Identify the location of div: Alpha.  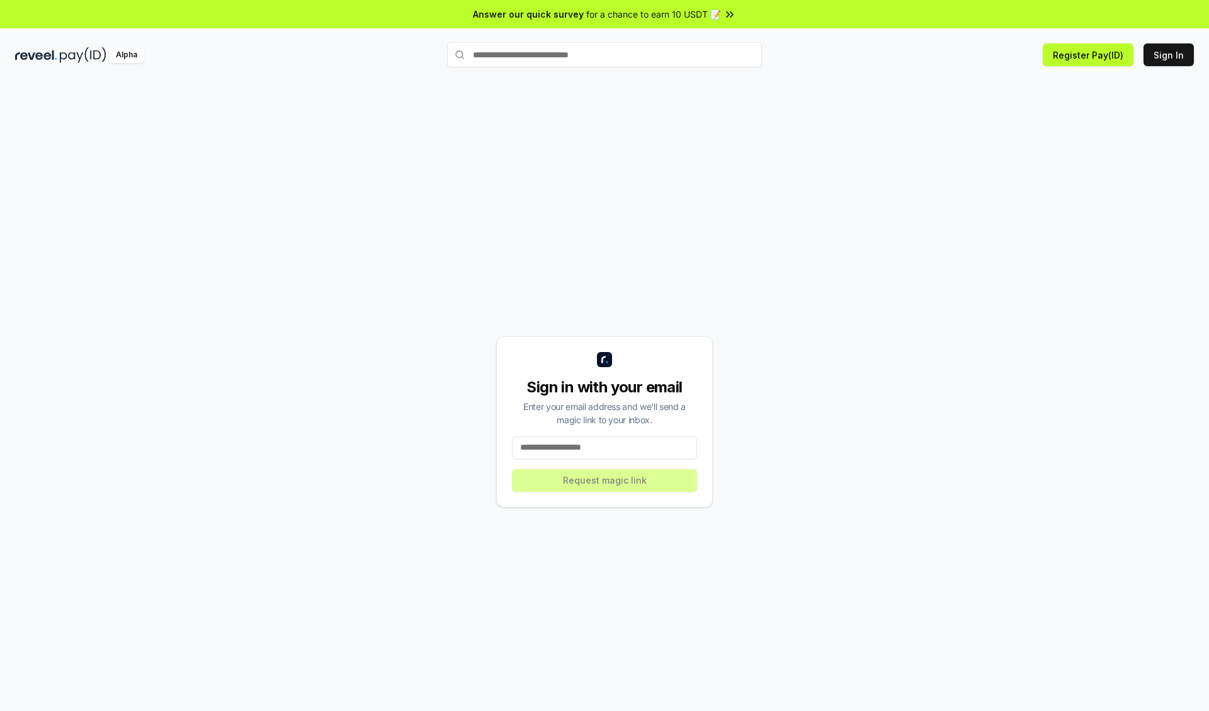
(127, 55).